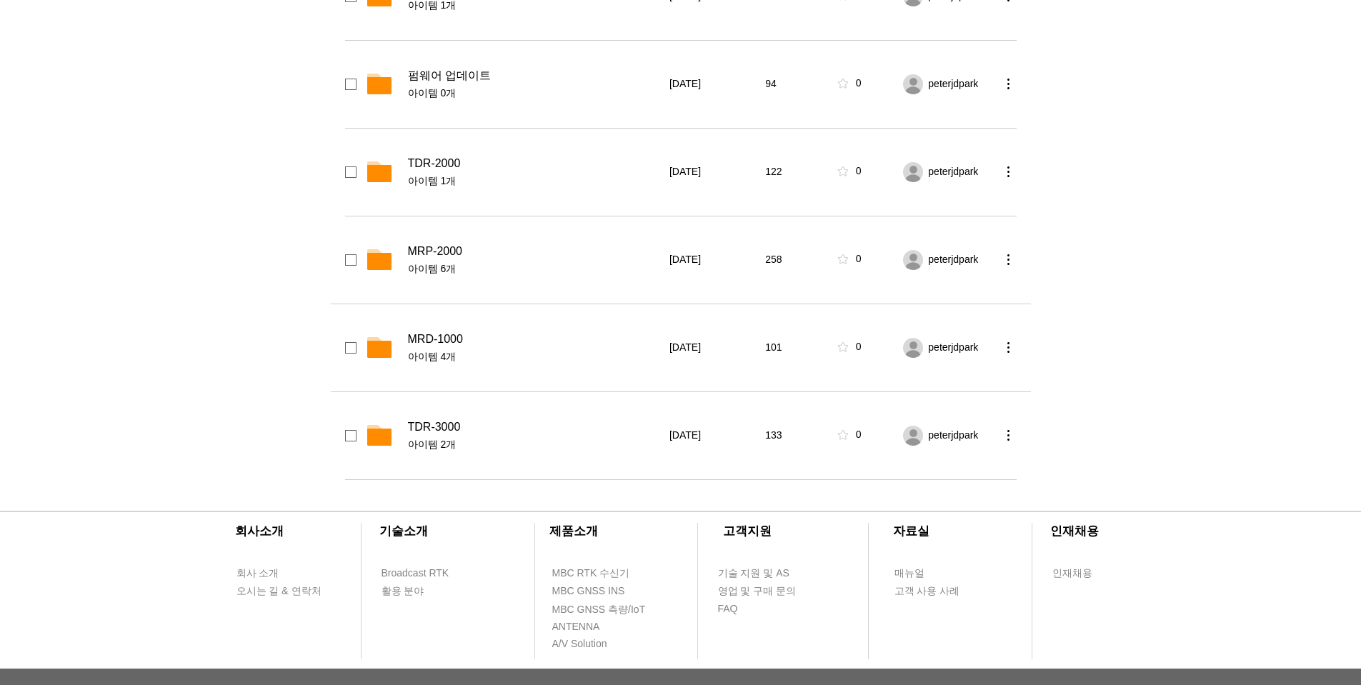 The width and height of the screenshot is (1361, 685). What do you see at coordinates (605, 573) in the screenshot?
I see `a: MBC RTK 수신기` at bounding box center [605, 573].